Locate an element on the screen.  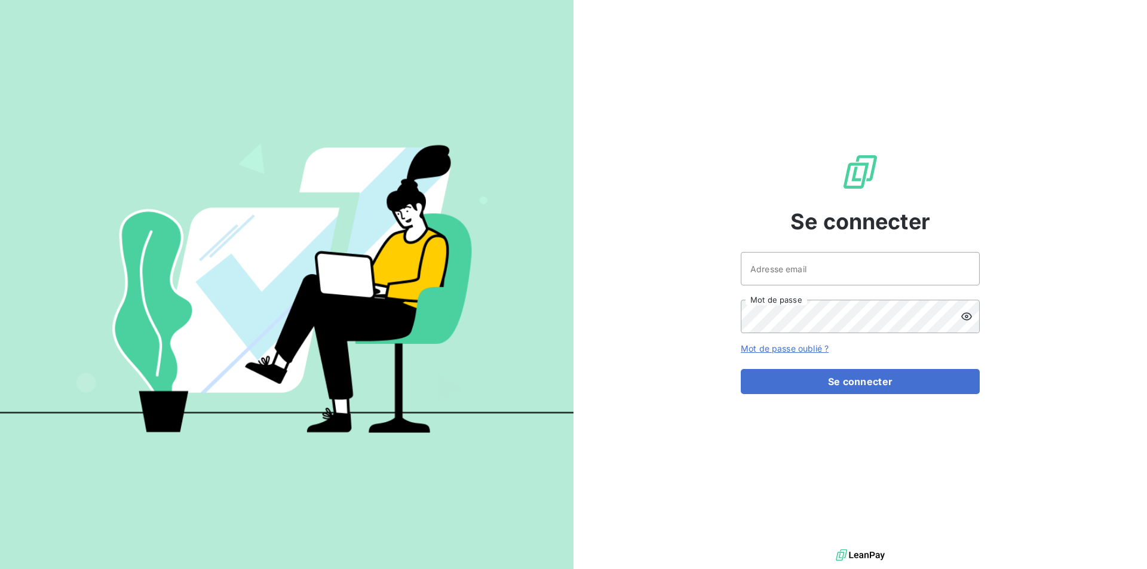
img: Logo LeanPay is located at coordinates (860, 172).